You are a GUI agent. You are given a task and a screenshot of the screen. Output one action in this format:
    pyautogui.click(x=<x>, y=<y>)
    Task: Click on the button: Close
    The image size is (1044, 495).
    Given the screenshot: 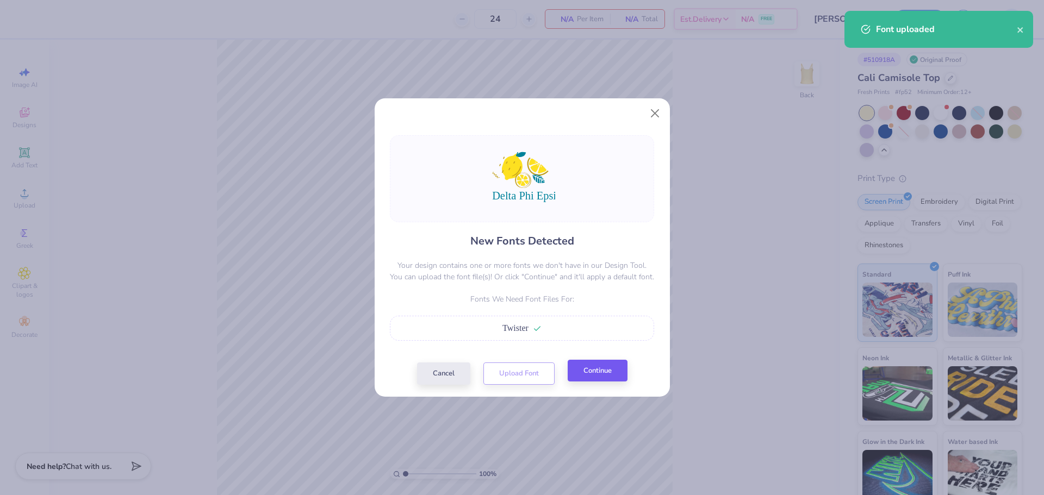 What is the action you would take?
    pyautogui.click(x=655, y=114)
    